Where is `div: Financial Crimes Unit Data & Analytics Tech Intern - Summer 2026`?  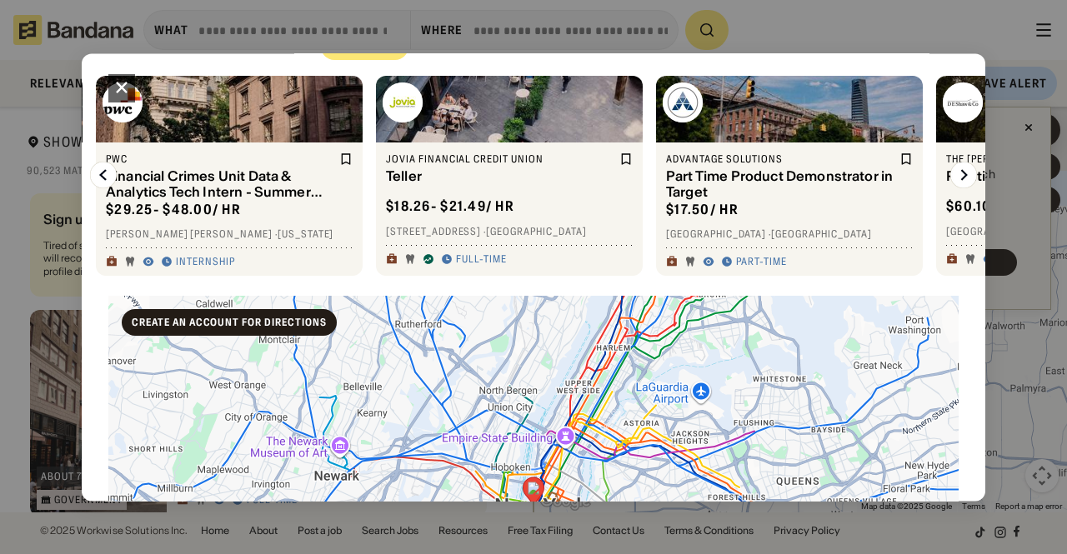
div: Financial Crimes Unit Data & Analytics Tech Intern - Summer 2026 is located at coordinates (221, 185).